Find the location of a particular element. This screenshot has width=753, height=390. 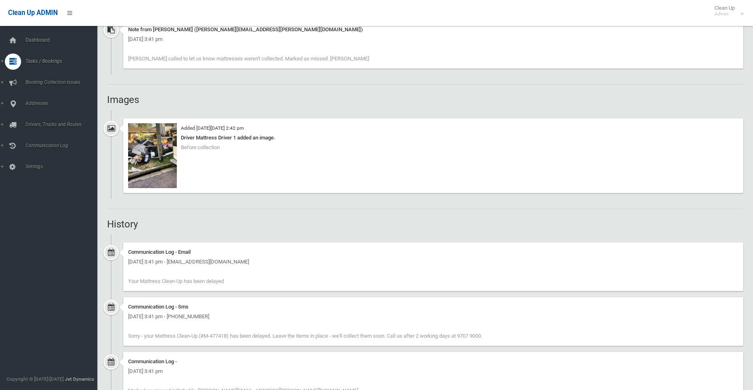

span: Drivers, Trucks and Routes is located at coordinates (63, 124).